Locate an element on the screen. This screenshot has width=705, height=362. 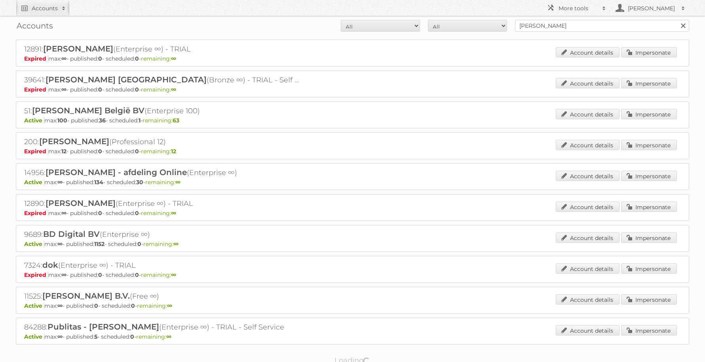
strong: 63 is located at coordinates (176, 120).